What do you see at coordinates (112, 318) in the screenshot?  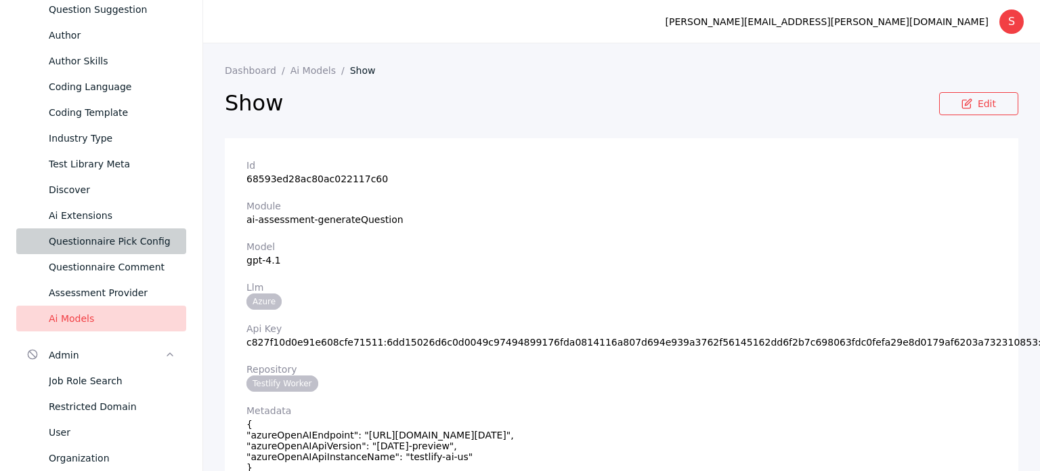 I see `div: Ai Models` at bounding box center [112, 318].